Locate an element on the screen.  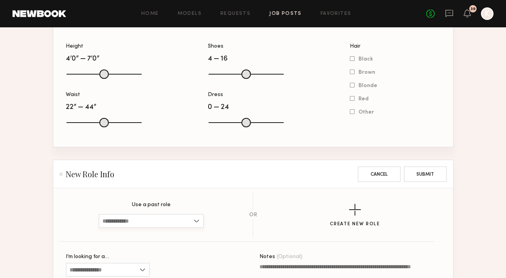
div: I’m looking for a… is located at coordinates (108, 257).